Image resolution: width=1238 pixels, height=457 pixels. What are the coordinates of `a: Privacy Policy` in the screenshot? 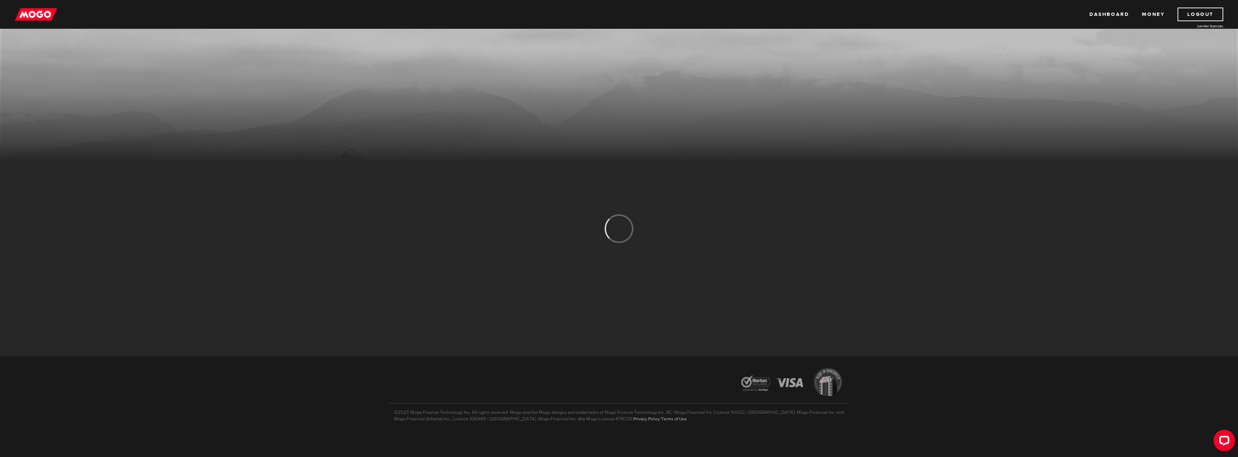 It's located at (646, 419).